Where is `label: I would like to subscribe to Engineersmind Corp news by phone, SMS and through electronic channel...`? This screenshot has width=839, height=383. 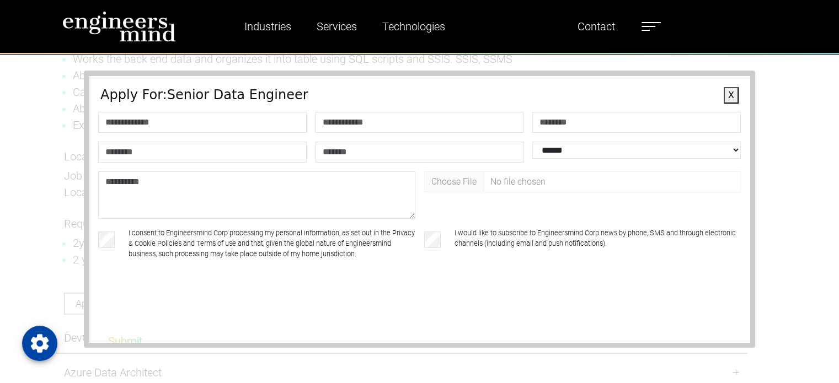
label: I would like to subscribe to Engineersmind Corp news by phone, SMS and through electronic channel... is located at coordinates (597, 244).